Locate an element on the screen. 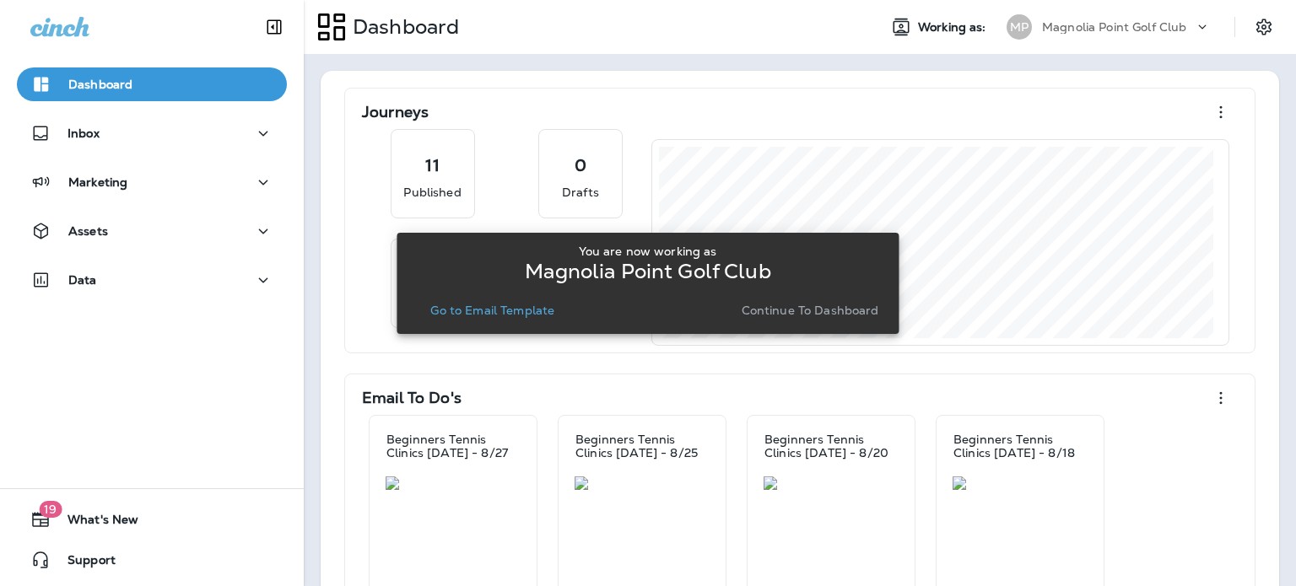  img: 4256da9d-670f-4d18-b1bc-47083fb96eec.jpg is located at coordinates (1020, 483).